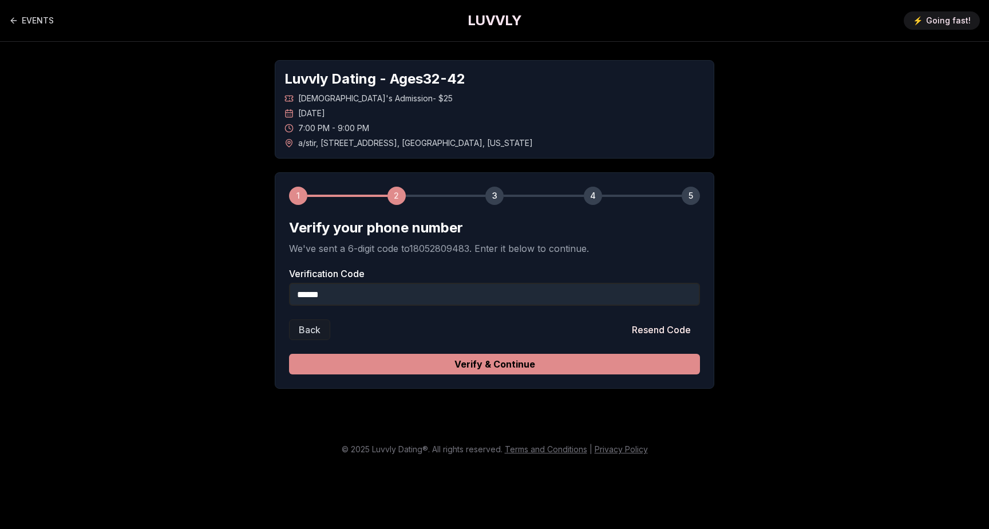  What do you see at coordinates (949, 21) in the screenshot?
I see `span: Going fast!` at bounding box center [949, 21].